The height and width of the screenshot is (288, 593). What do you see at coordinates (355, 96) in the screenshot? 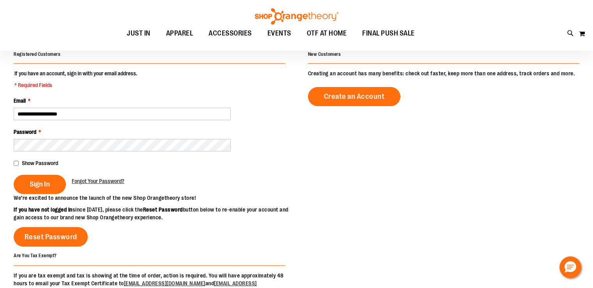
I see `a: Create an Account` at bounding box center [355, 96].